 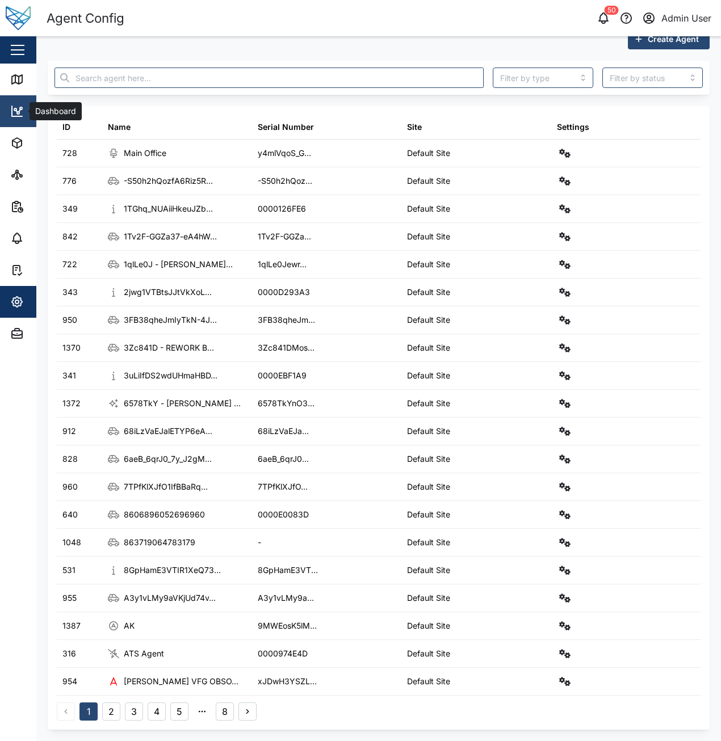 I want to click on div: AK, so click(x=129, y=626).